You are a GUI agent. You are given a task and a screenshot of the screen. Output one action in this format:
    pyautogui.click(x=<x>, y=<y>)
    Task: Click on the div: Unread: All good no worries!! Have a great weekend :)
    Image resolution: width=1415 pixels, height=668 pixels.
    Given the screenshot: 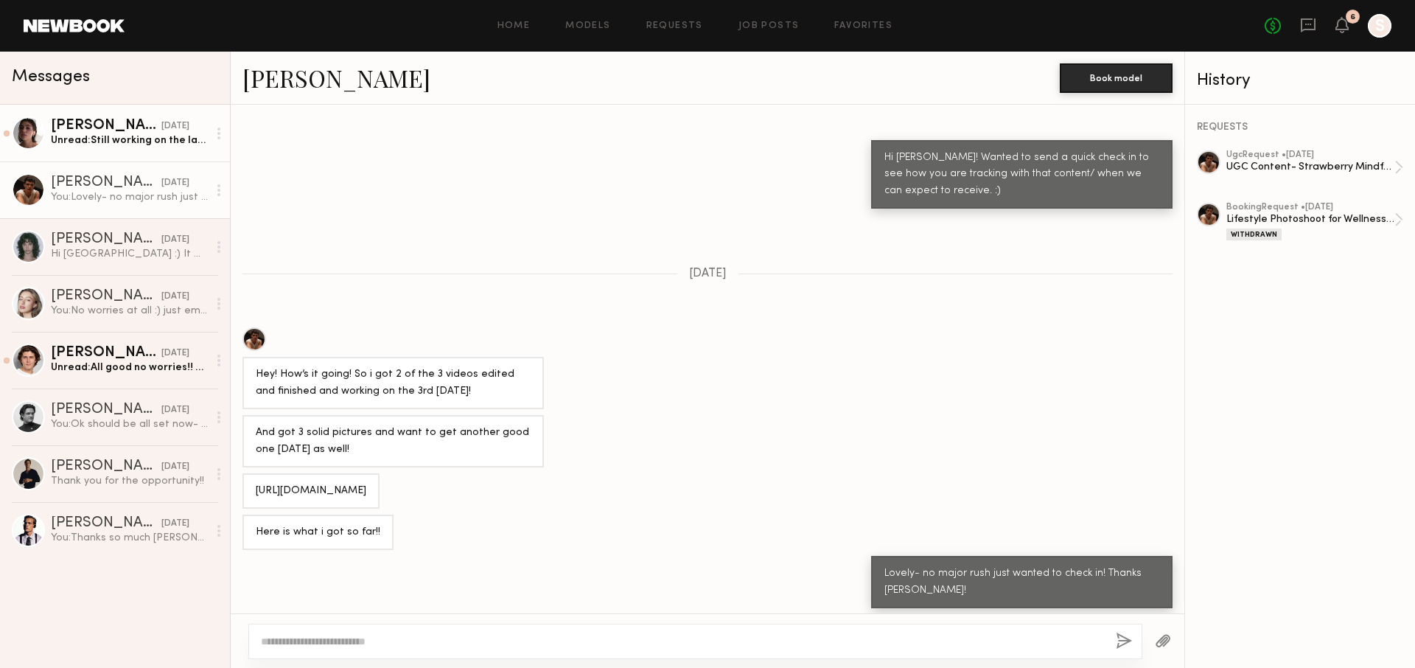 What is the action you would take?
    pyautogui.click(x=129, y=367)
    